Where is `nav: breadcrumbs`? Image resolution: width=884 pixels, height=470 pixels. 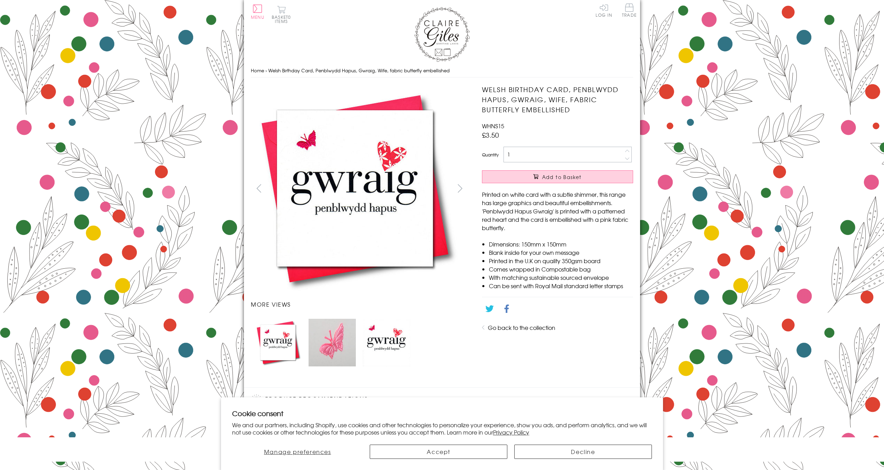 nav: breadcrumbs is located at coordinates (442, 71).